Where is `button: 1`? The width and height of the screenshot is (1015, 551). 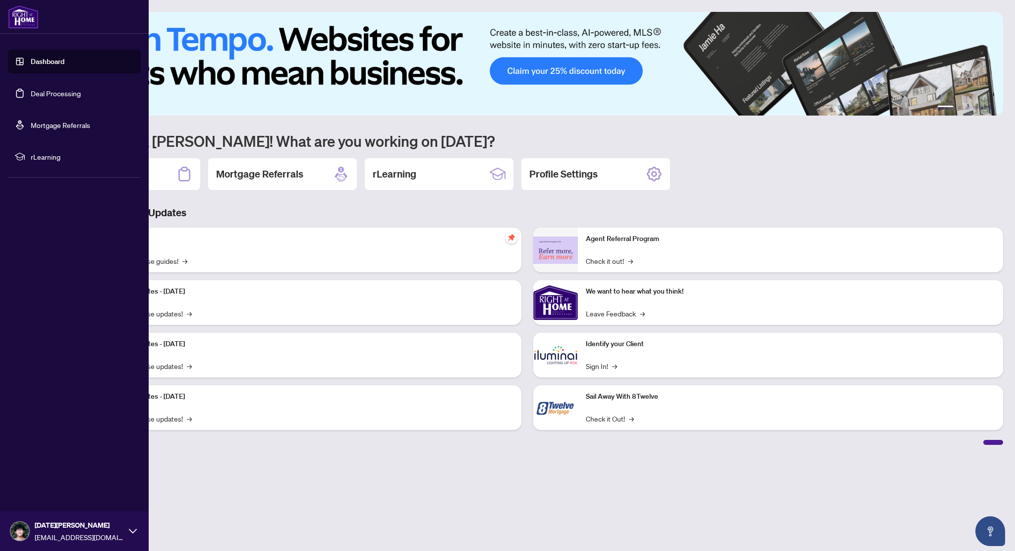 button: 1 is located at coordinates (946, 108).